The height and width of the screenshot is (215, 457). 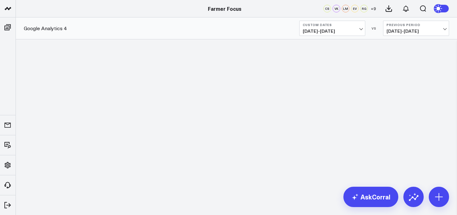 I want to click on div: CS, so click(x=327, y=9).